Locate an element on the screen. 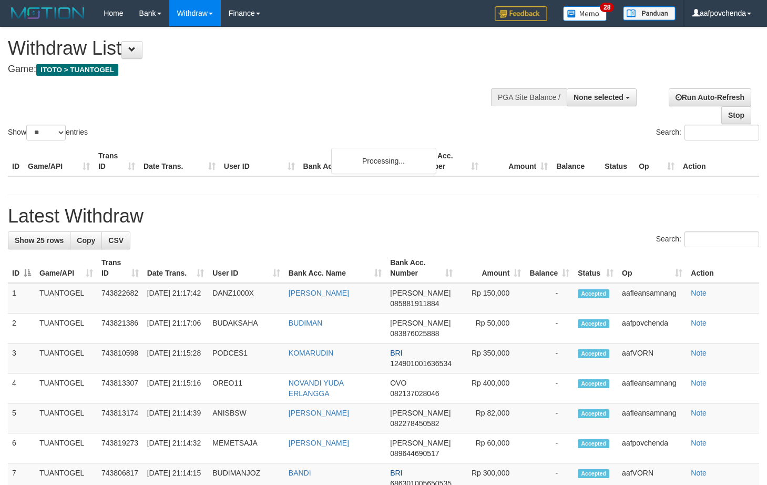  a: NOVANDI YUDA ERLANGGA is located at coordinates (316, 388).